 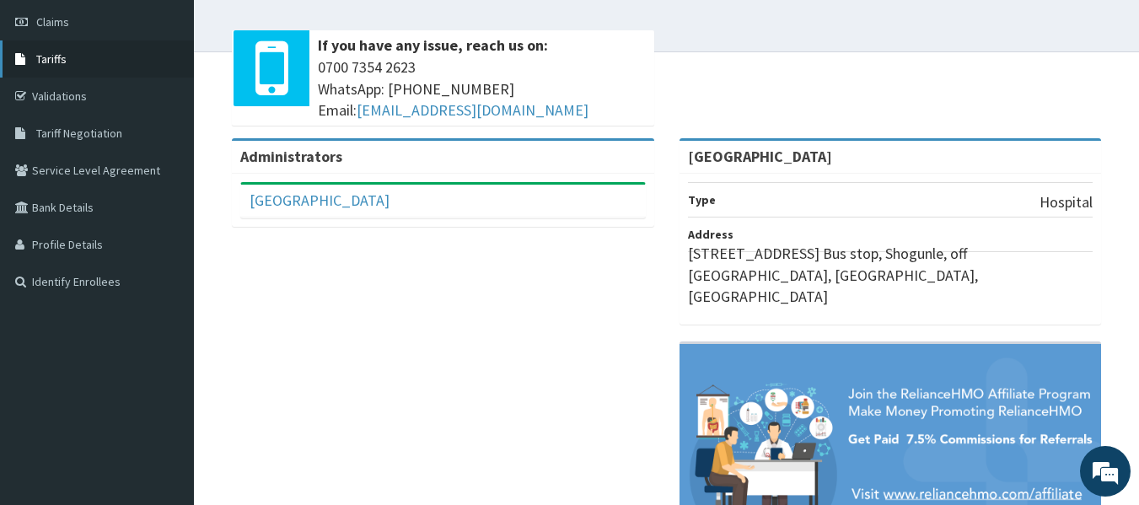 What do you see at coordinates (1065, 202) in the screenshot?
I see `p: Hospital` at bounding box center [1065, 202].